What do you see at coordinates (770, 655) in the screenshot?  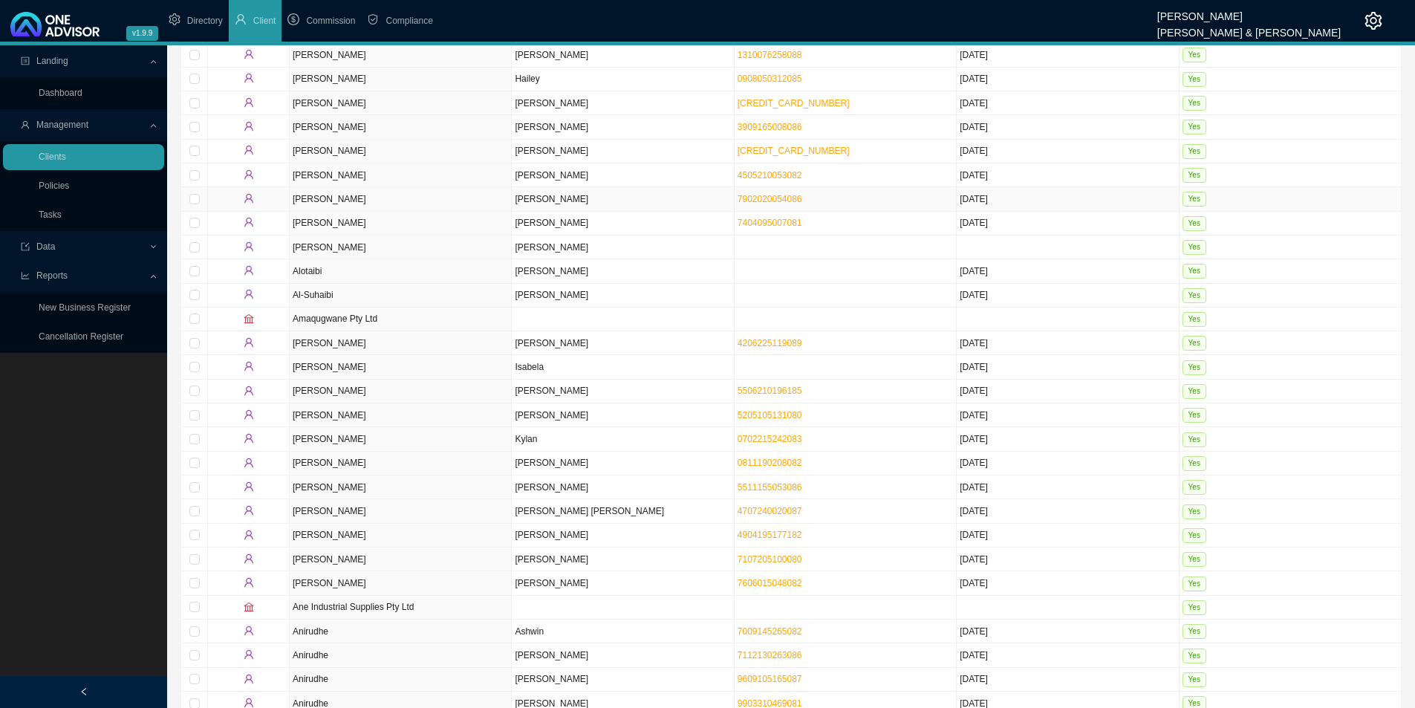 I see `a: 7112130263086` at bounding box center [770, 655].